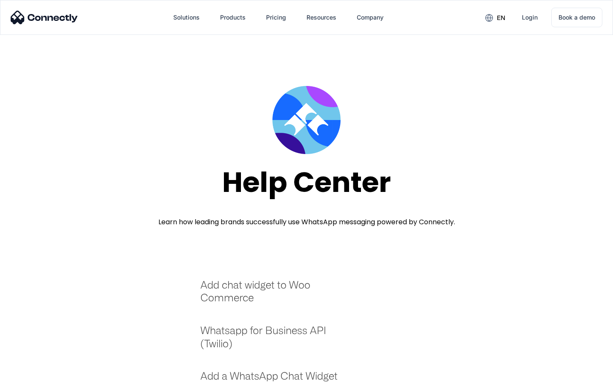 The image size is (613, 383). I want to click on a: Add chat widget to Woo Commerce, so click(274, 295).